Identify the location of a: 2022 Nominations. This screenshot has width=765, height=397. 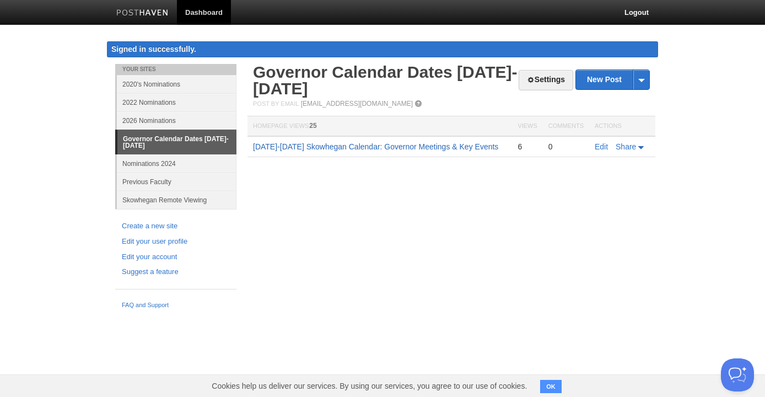
(176, 102).